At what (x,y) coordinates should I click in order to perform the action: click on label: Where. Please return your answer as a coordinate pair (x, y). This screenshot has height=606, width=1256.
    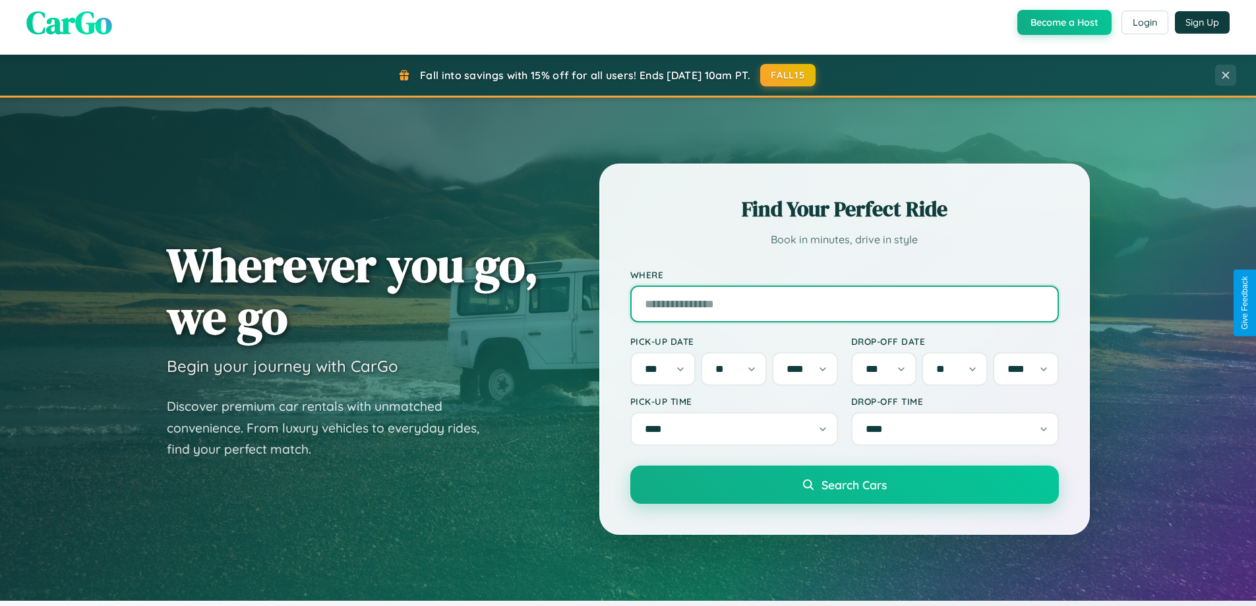
    Looking at the image, I should click on (845, 274).